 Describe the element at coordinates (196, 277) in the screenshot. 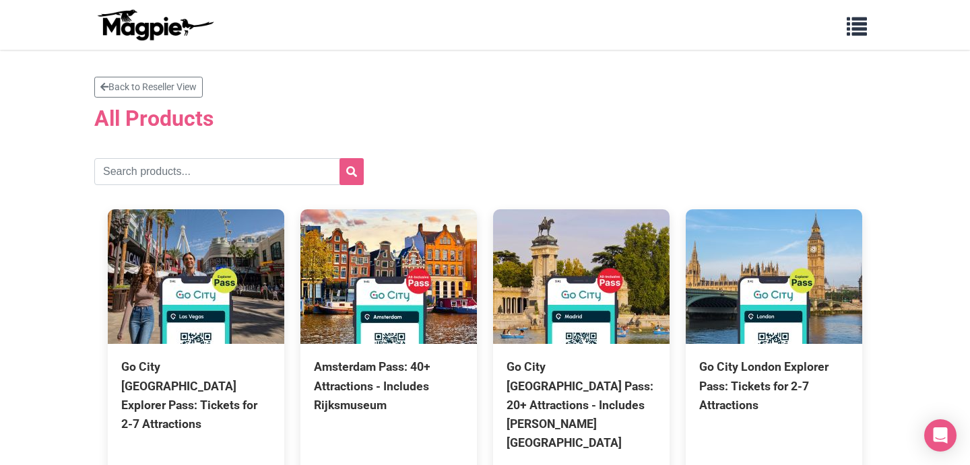

I see `img: Go City Las Vegas Explorer Pass: Tickets for 2-7 Attractions` at that location.